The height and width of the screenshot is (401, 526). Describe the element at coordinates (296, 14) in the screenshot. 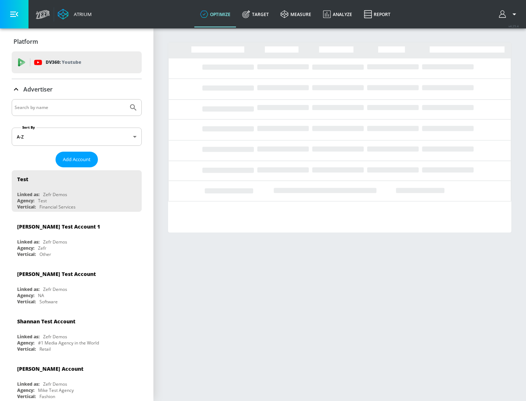

I see `a: measure` at that location.